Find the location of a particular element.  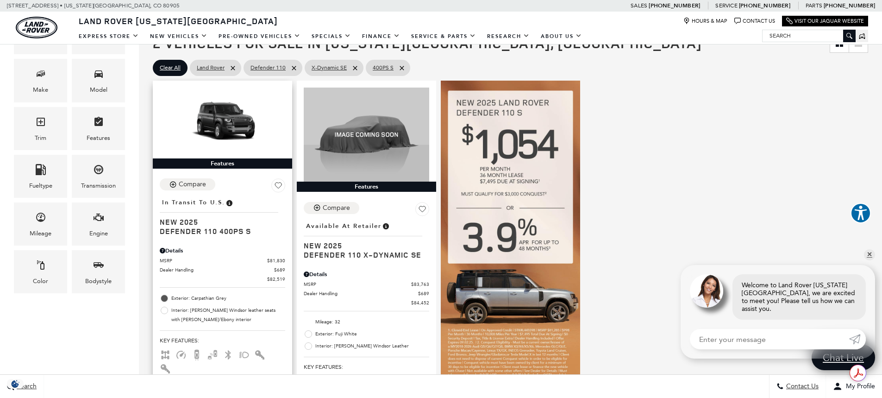

img: 2025 LAND ROVER Defender 110 X-Dynamic SE is located at coordinates (366, 134).